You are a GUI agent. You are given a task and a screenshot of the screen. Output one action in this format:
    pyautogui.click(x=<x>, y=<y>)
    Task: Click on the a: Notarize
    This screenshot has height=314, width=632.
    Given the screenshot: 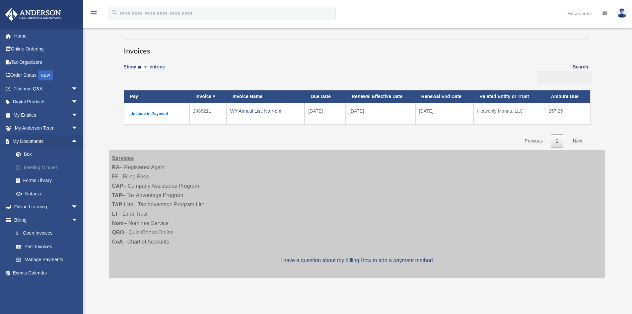 What is the action you would take?
    pyautogui.click(x=48, y=194)
    